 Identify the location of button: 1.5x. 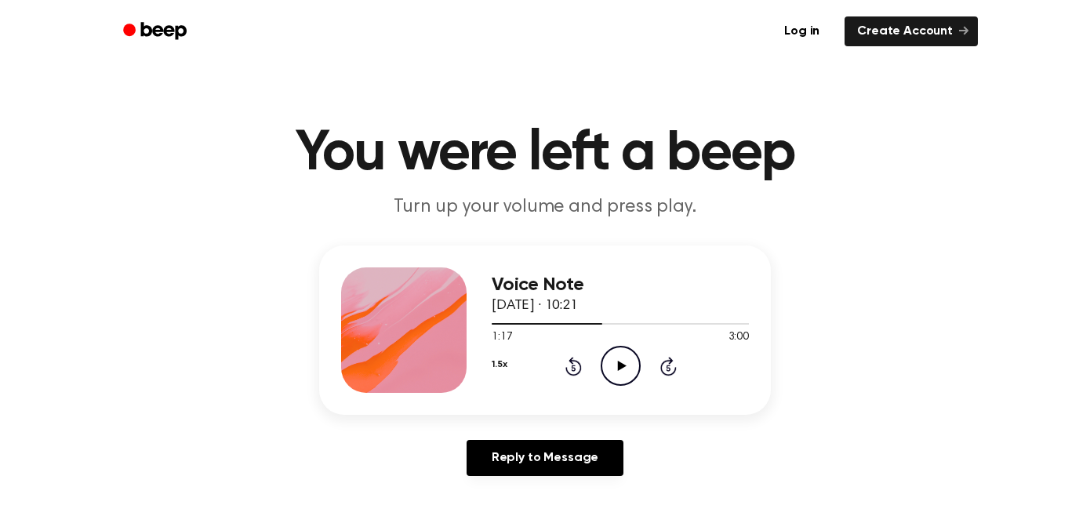
(499, 365).